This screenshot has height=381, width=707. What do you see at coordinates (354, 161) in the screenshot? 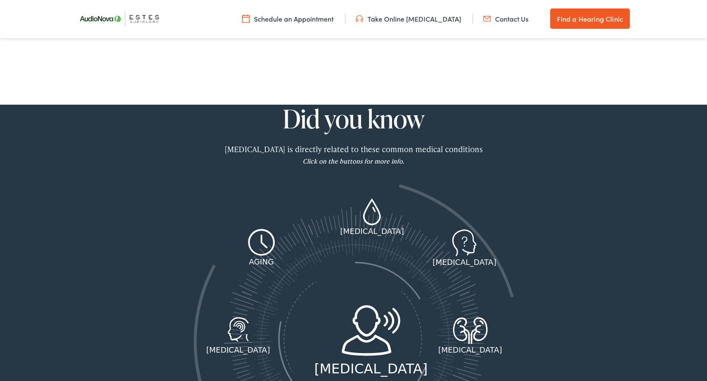
I see `em: Click on the buttons for more info.` at bounding box center [354, 161].